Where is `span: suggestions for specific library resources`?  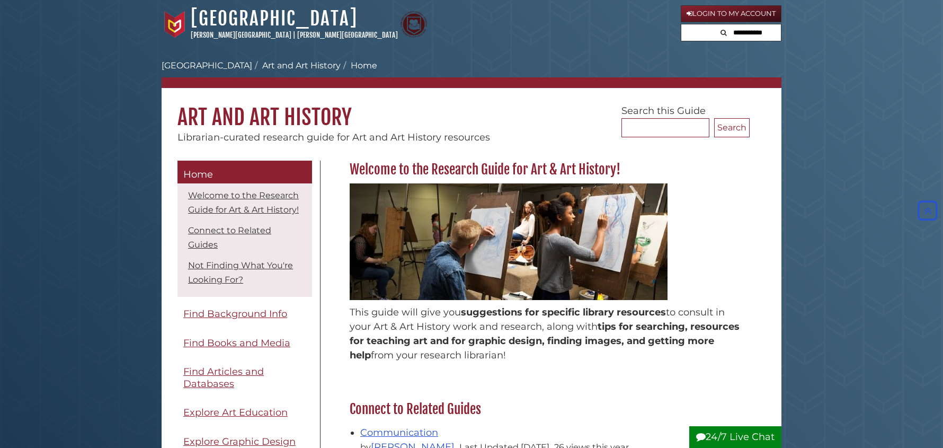 span: suggestions for specific library resources is located at coordinates (563, 312).